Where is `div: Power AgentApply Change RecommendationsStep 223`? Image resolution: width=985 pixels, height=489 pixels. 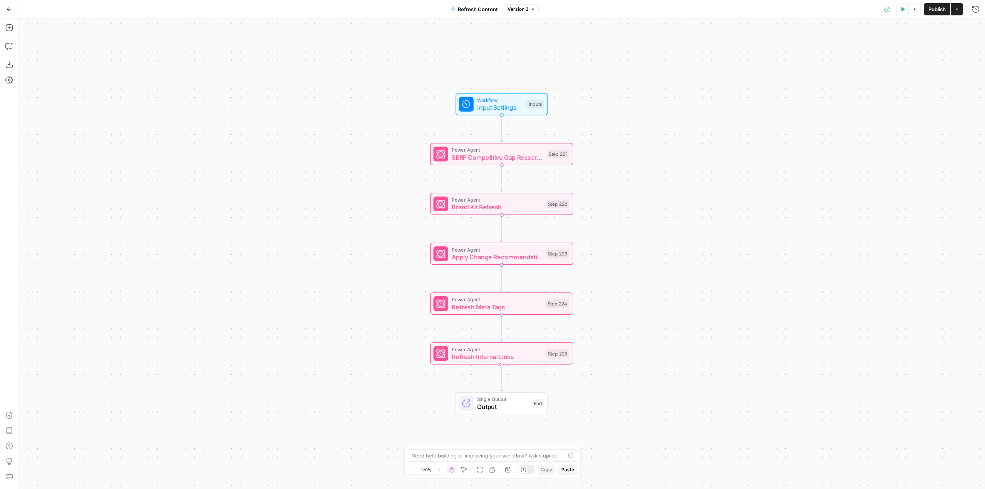
div: Power AgentApply Change RecommendationsStep 223 is located at coordinates (502, 254).